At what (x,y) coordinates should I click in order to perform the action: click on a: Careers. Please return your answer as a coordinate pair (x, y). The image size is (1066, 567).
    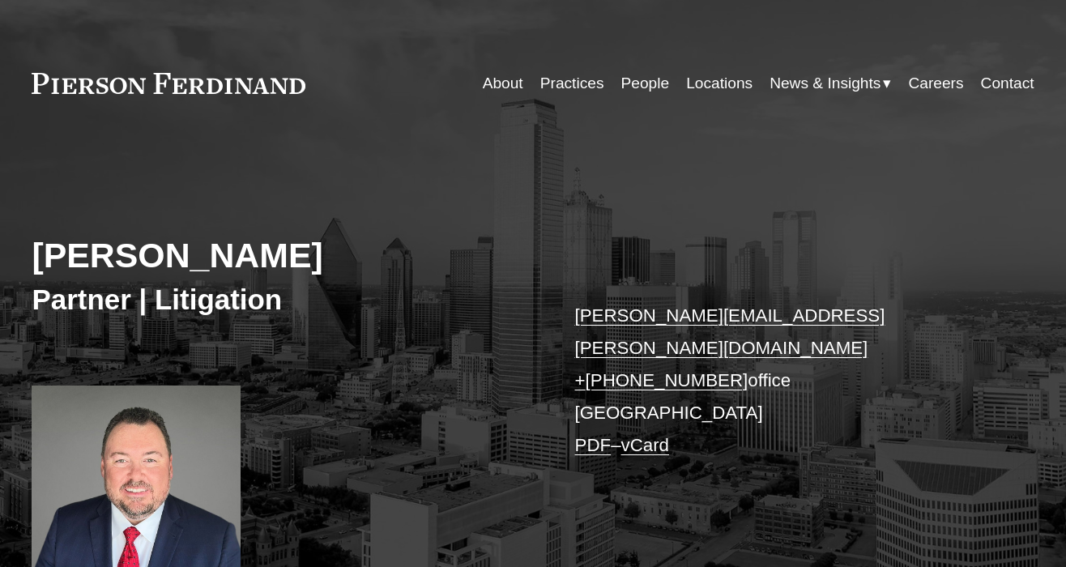
    Looking at the image, I should click on (935, 83).